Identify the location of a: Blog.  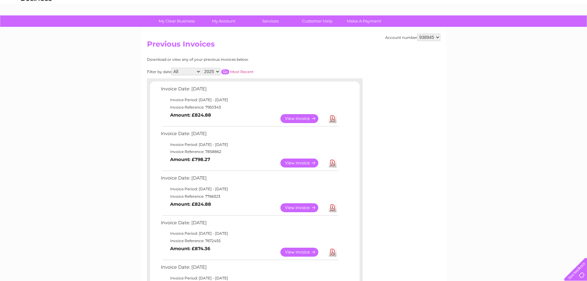
(538, 28).